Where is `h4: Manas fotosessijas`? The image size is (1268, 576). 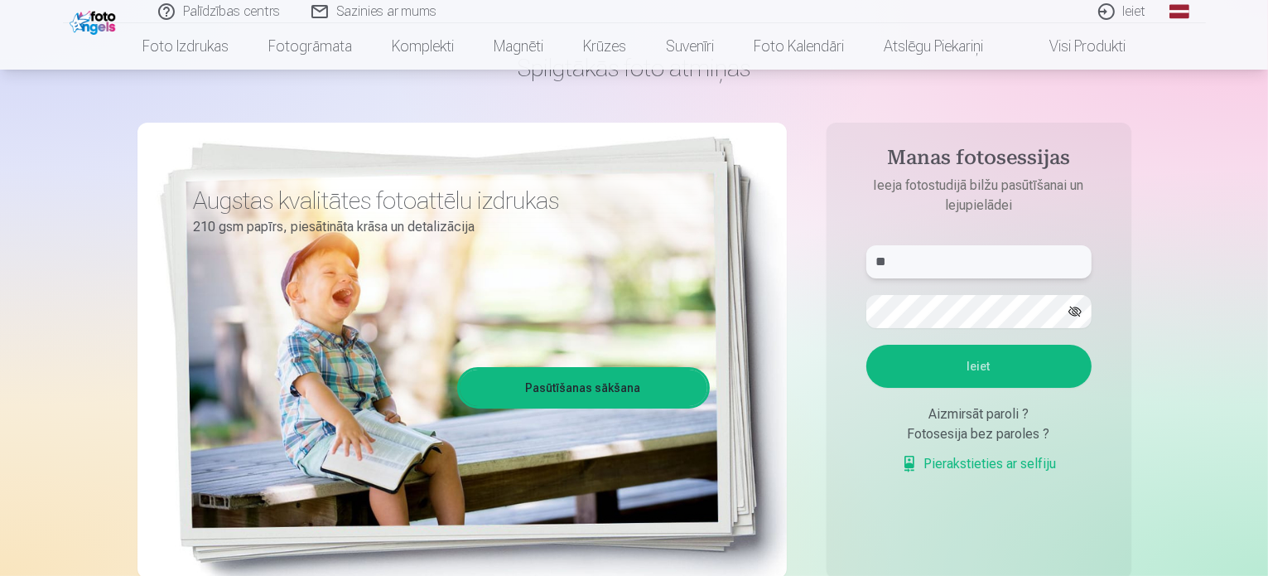
h4: Manas fotosessijas is located at coordinates (979, 161).